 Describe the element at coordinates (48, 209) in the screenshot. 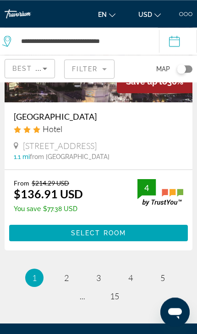

I see `p: $77.38 USD` at that location.